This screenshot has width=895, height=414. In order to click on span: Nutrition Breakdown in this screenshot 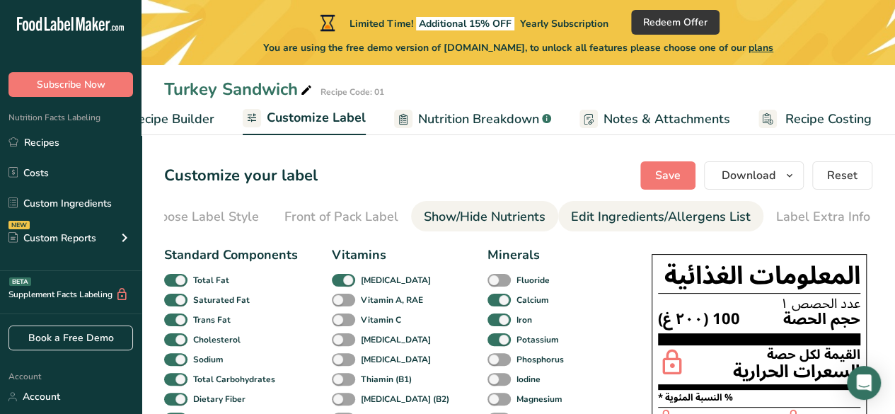, I will do `click(478, 119)`.